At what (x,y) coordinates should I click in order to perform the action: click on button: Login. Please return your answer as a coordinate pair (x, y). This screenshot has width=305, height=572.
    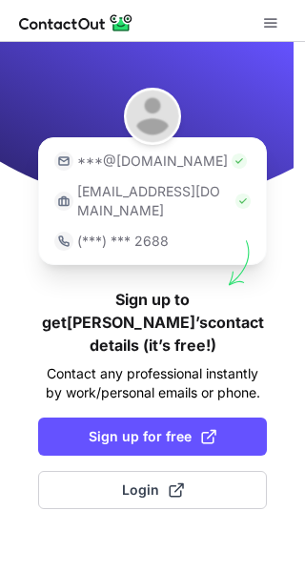
    Looking at the image, I should click on (153, 490).